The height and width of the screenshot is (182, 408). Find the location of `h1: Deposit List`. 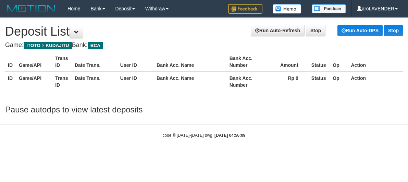

h1: Deposit List is located at coordinates (204, 31).